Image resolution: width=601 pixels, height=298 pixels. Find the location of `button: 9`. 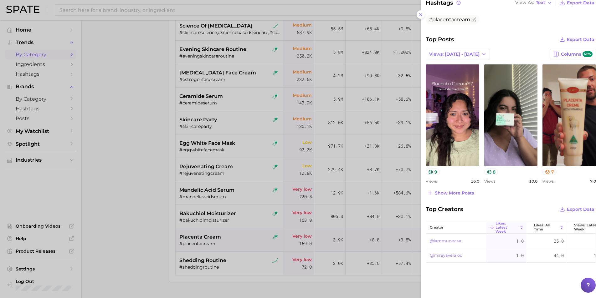

button: 9 is located at coordinates (433, 172).